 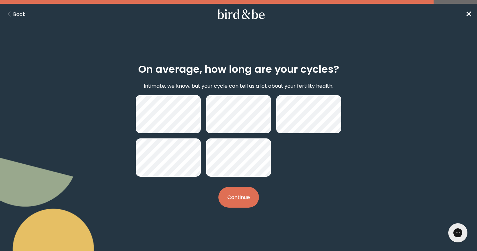 I want to click on button: Gorgias live chat, so click(x=13, y=12).